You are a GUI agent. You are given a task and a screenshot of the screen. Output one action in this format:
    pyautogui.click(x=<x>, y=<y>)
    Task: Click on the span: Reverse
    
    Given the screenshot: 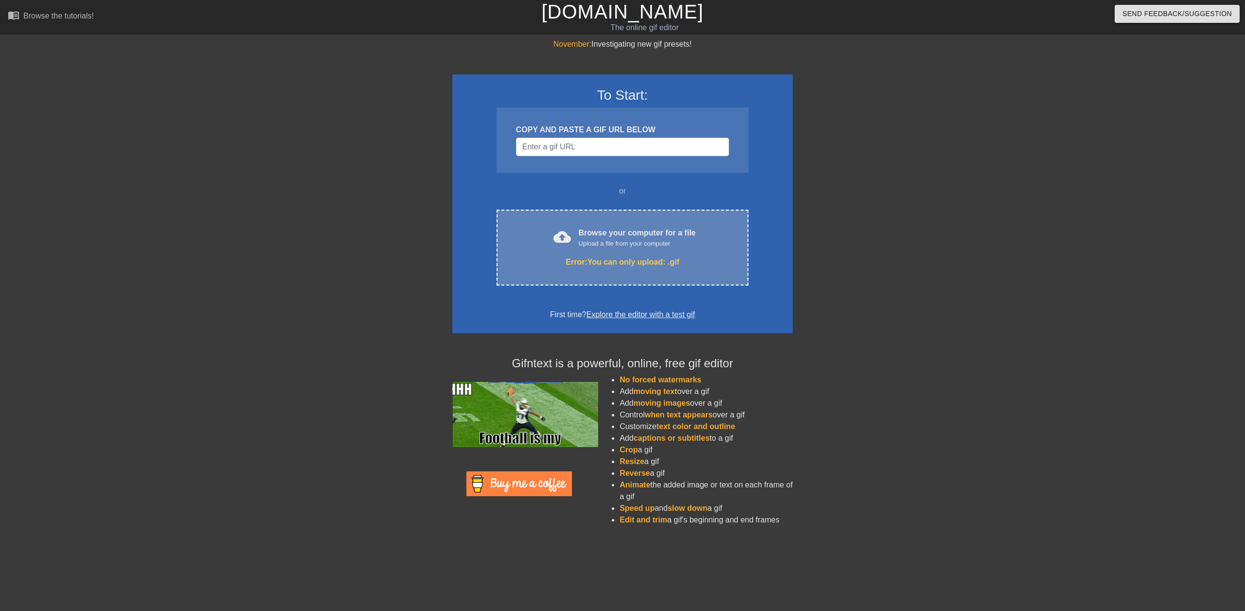 What is the action you would take?
    pyautogui.click(x=635, y=473)
    